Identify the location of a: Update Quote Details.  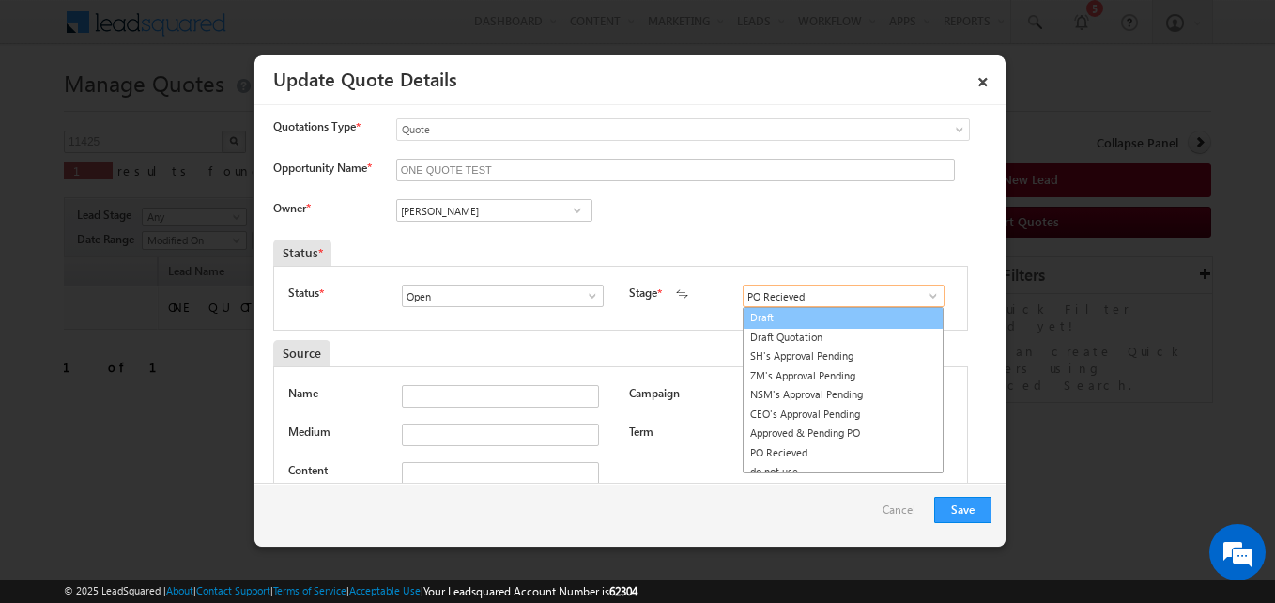
(365, 78).